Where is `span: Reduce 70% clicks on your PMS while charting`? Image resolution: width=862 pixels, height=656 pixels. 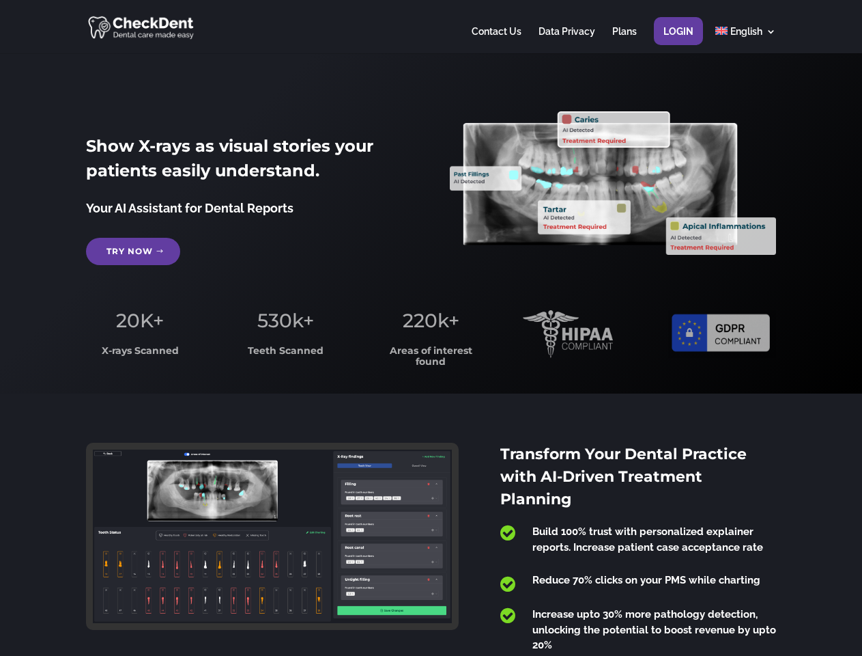
span: Reduce 70% clicks on your PMS while charting is located at coordinates (647, 580).